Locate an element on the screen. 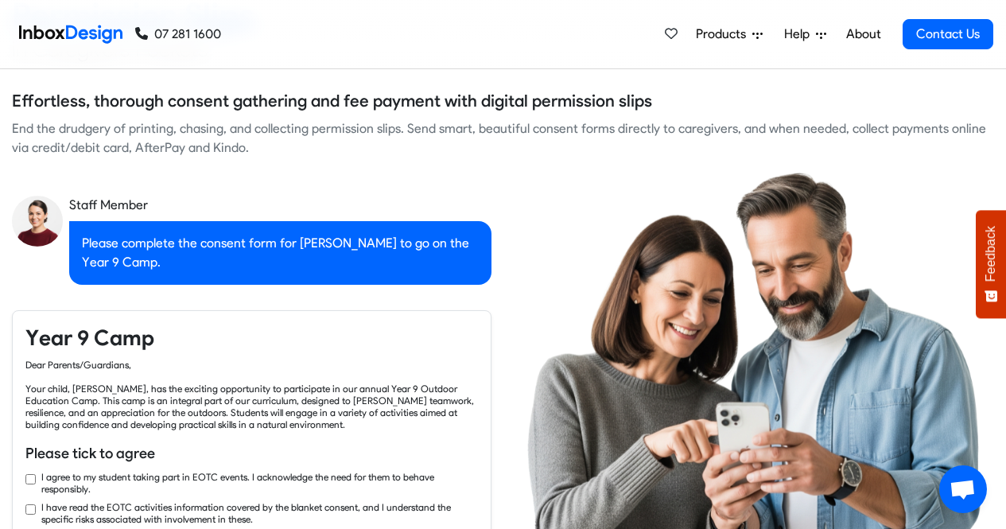 The width and height of the screenshot is (1006, 529). span: Products is located at coordinates (724, 34).